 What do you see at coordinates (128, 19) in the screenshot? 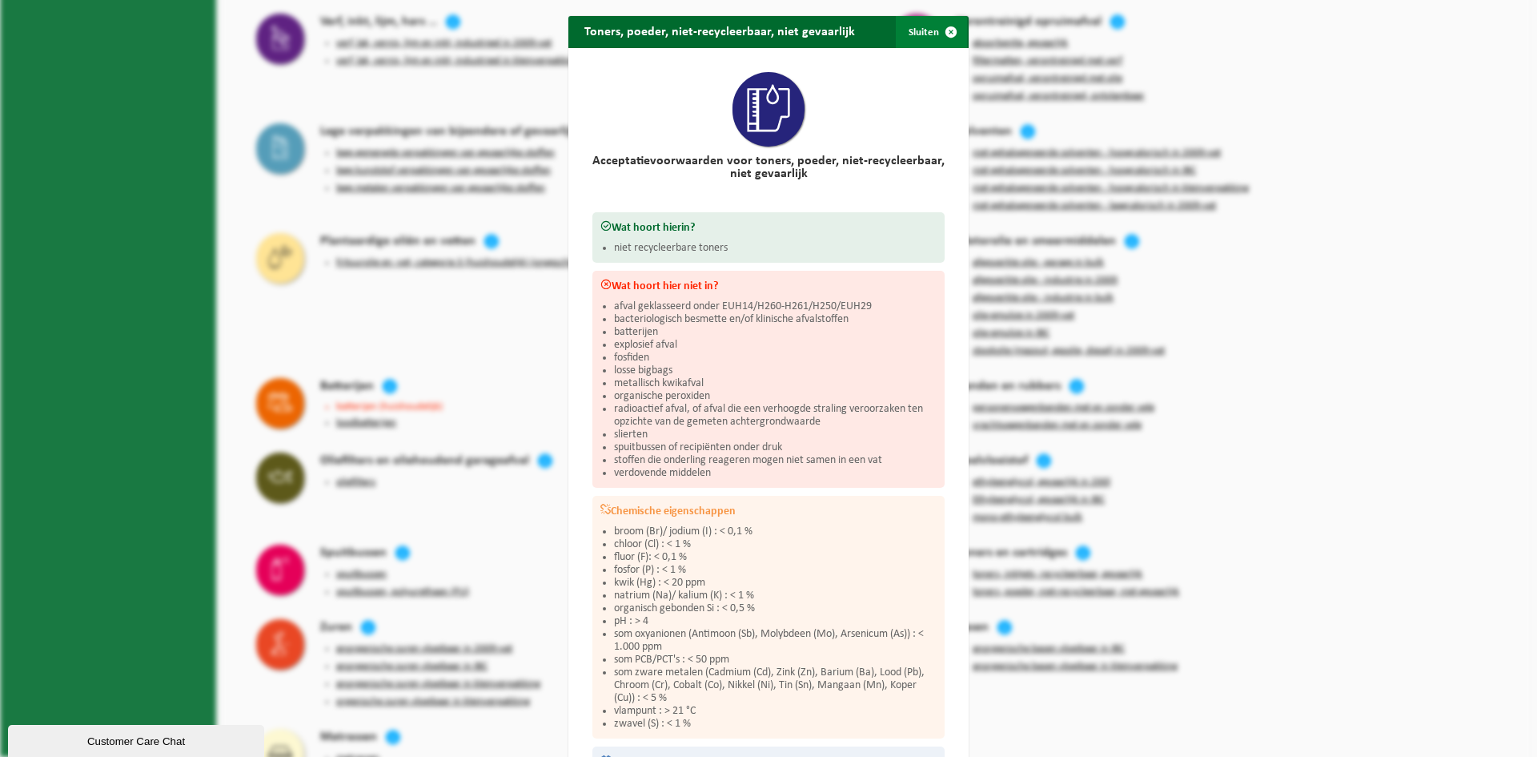
I see `div: Customer Care Chat` at bounding box center [128, 19].